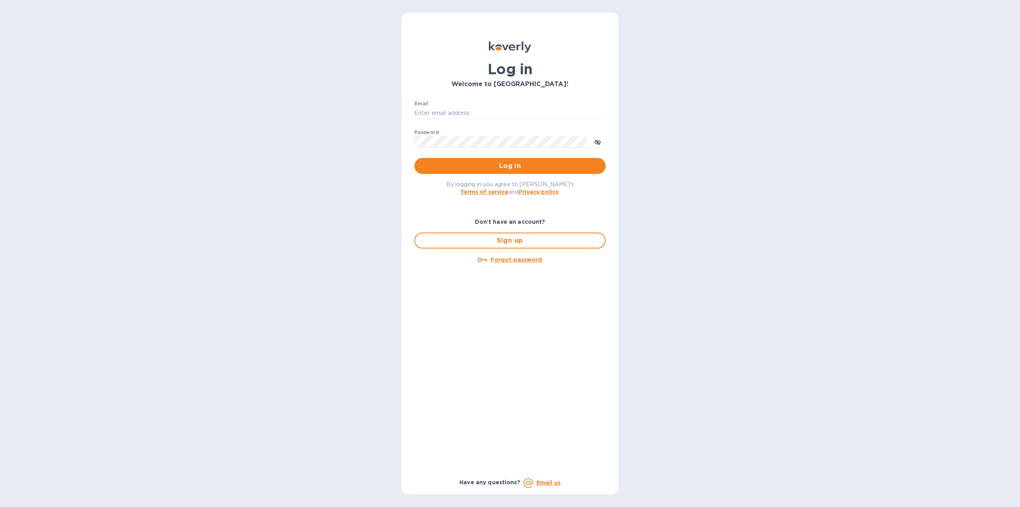  What do you see at coordinates (548, 482) in the screenshot?
I see `b: Email us` at bounding box center [548, 482].